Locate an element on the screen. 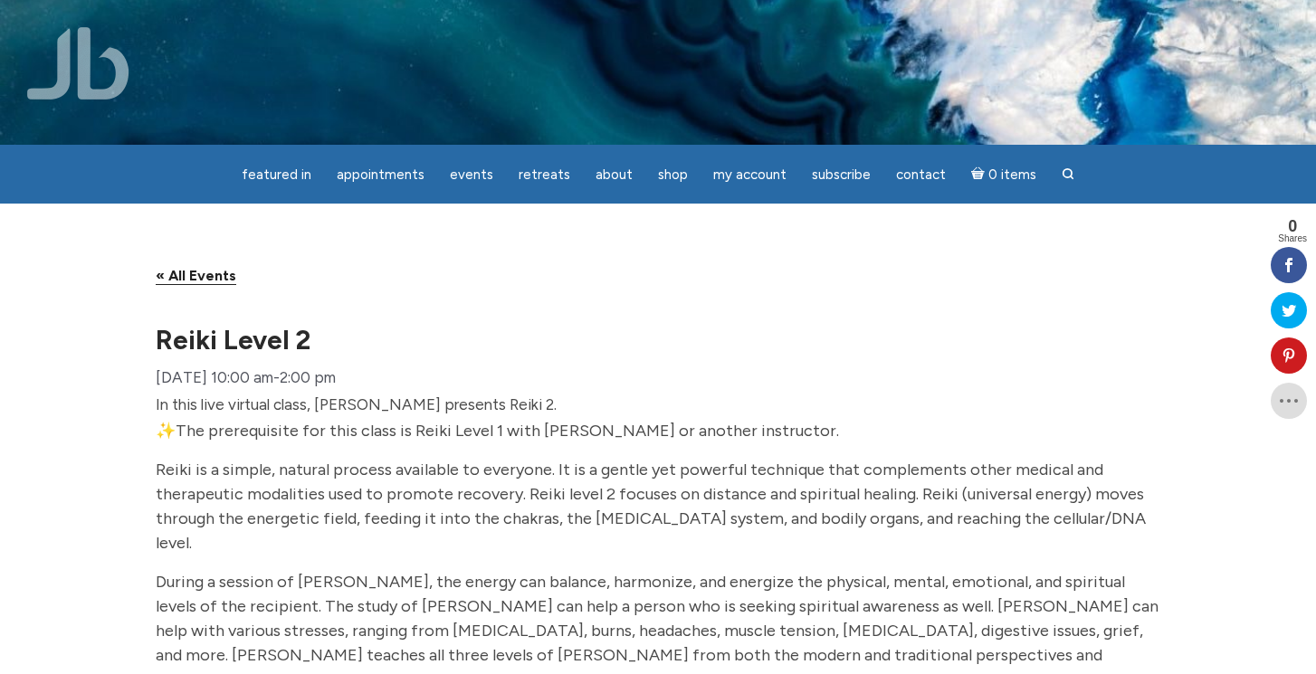  span: Subscribe is located at coordinates (841, 175).